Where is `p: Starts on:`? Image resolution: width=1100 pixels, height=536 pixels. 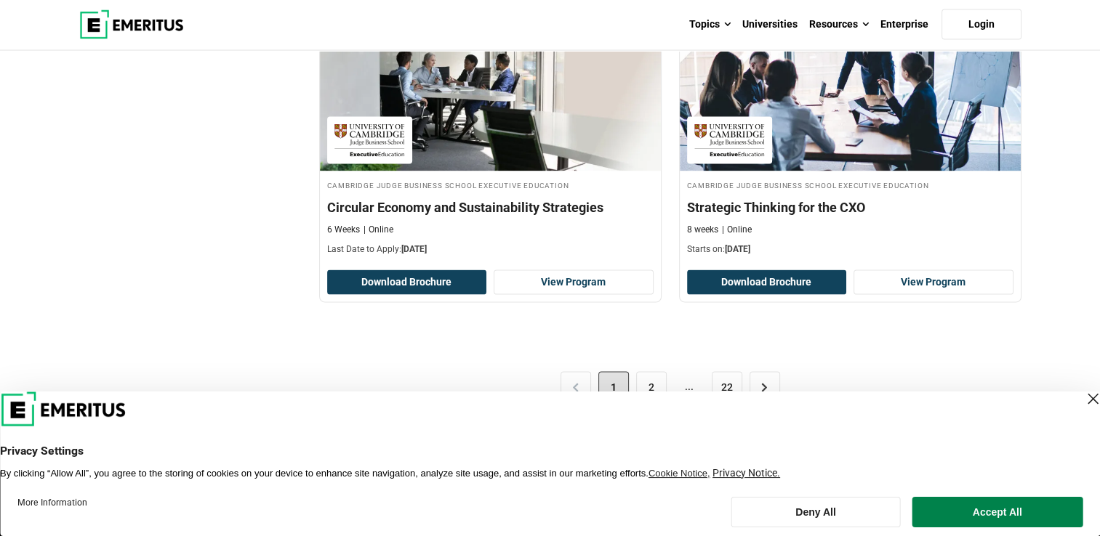 p: Starts on: is located at coordinates (850, 249).